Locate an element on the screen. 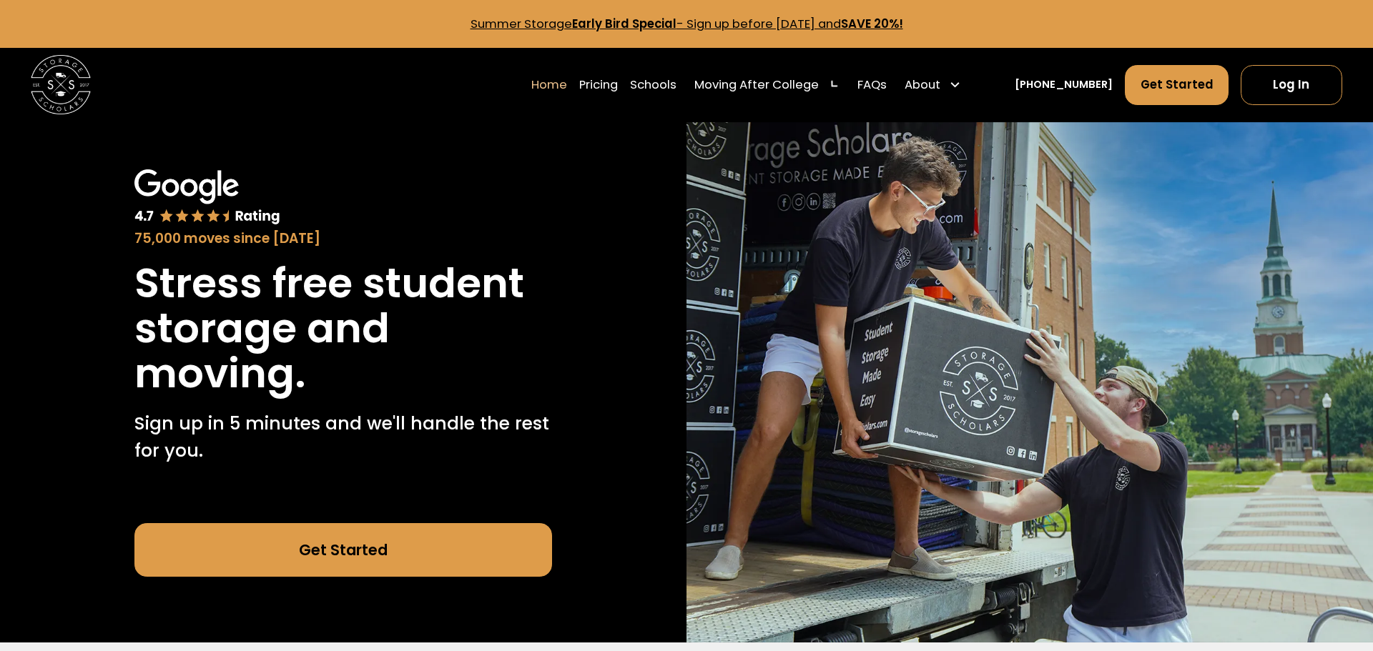 This screenshot has height=651, width=1373. img: Storage Scholars main logo is located at coordinates (60, 84).